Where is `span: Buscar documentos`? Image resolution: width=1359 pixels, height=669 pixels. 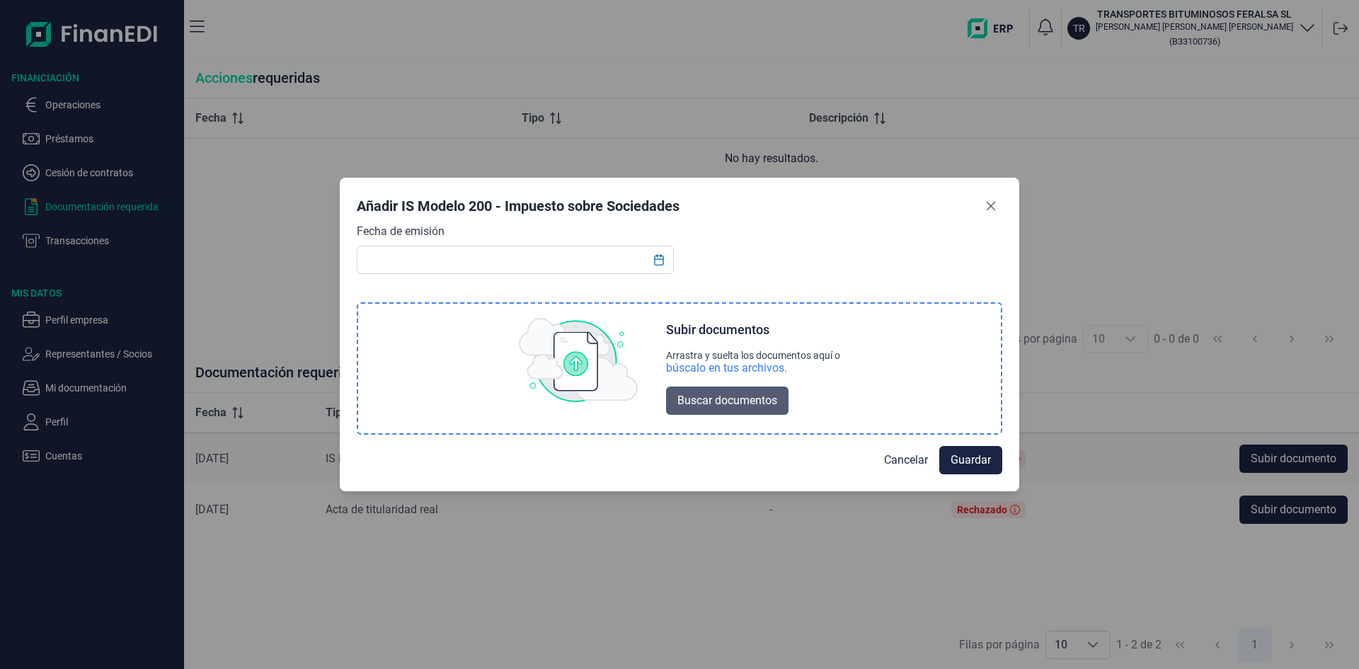 span: Buscar documentos is located at coordinates (727, 400).